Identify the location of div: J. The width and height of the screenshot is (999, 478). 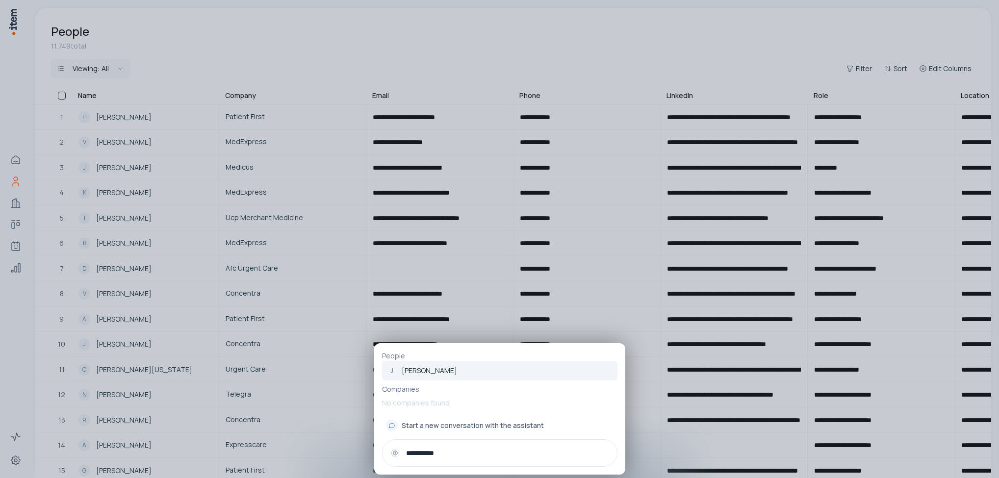
(392, 371).